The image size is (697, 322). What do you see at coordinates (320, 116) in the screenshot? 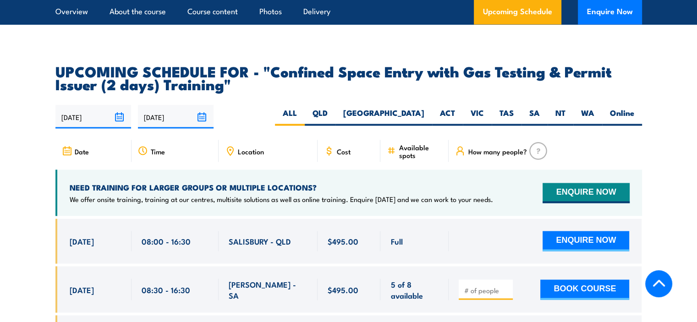
I see `label: QLD` at bounding box center [320, 116].